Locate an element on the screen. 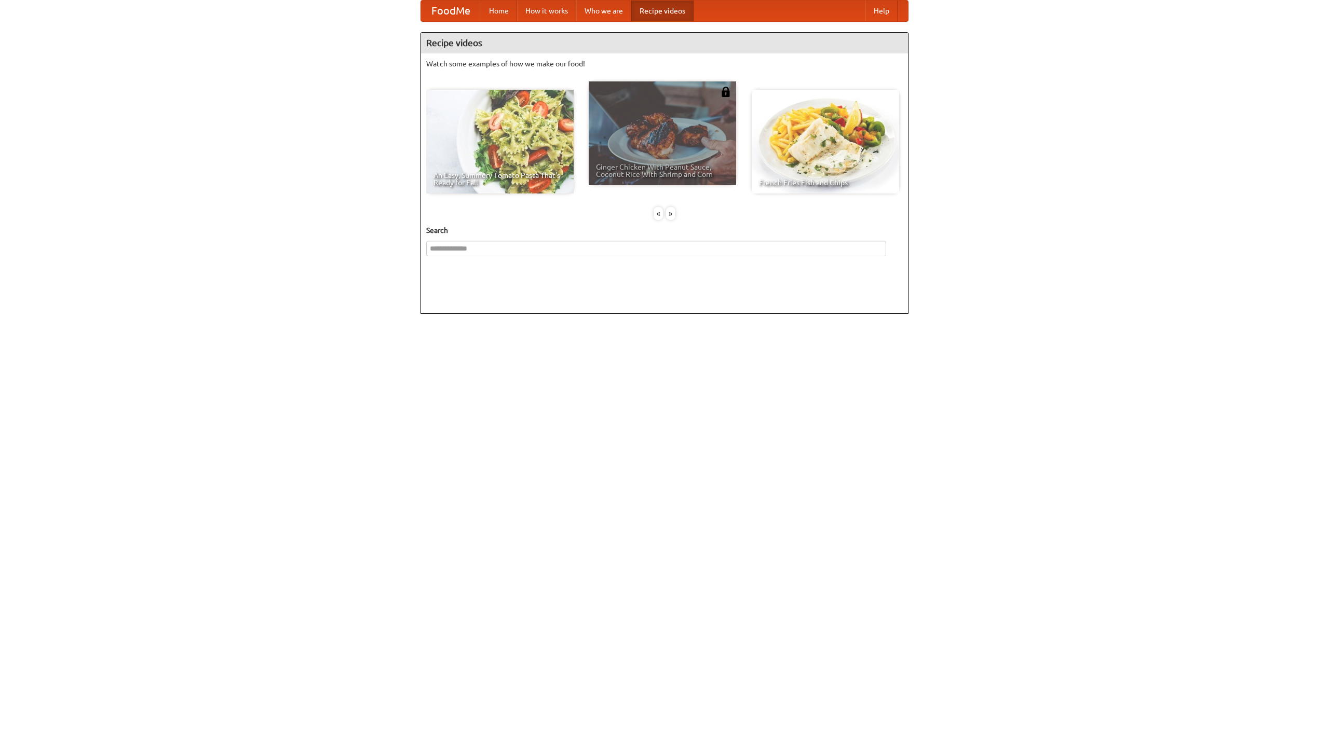 The height and width of the screenshot is (734, 1329). h5: Search is located at coordinates (664, 230).